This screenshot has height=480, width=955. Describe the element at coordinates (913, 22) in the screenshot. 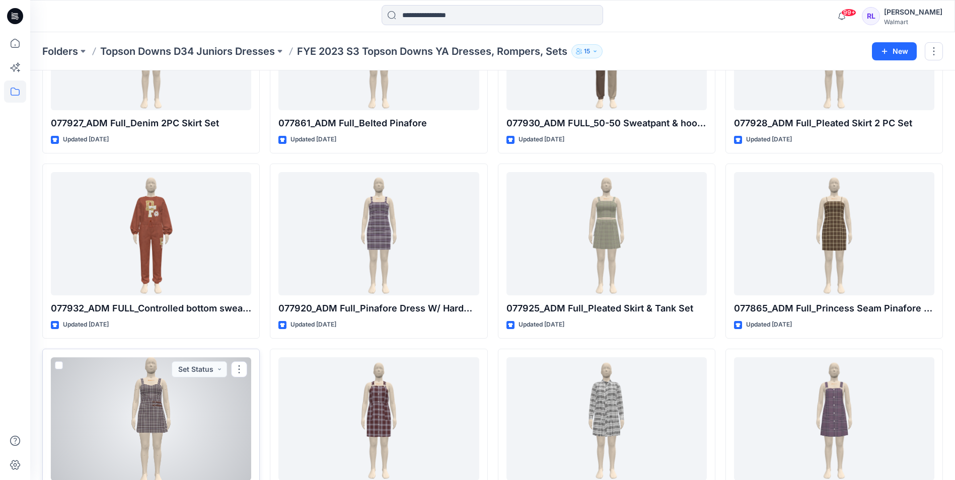

I see `div: Walmart` at that location.